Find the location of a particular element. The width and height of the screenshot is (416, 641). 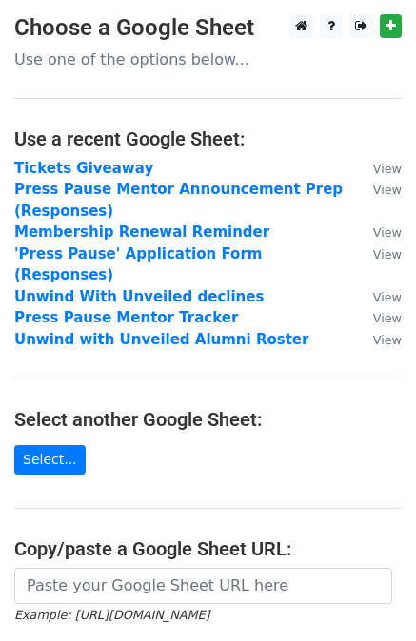

a: Membership Renewal Reminder is located at coordinates (142, 232).